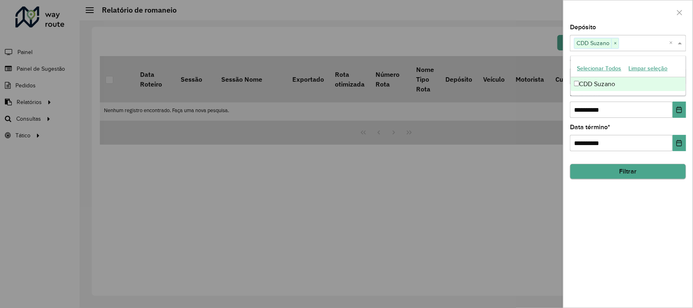 This screenshot has height=308, width=693. Describe the element at coordinates (599, 68) in the screenshot. I see `button: Selecionar Todos` at that location.